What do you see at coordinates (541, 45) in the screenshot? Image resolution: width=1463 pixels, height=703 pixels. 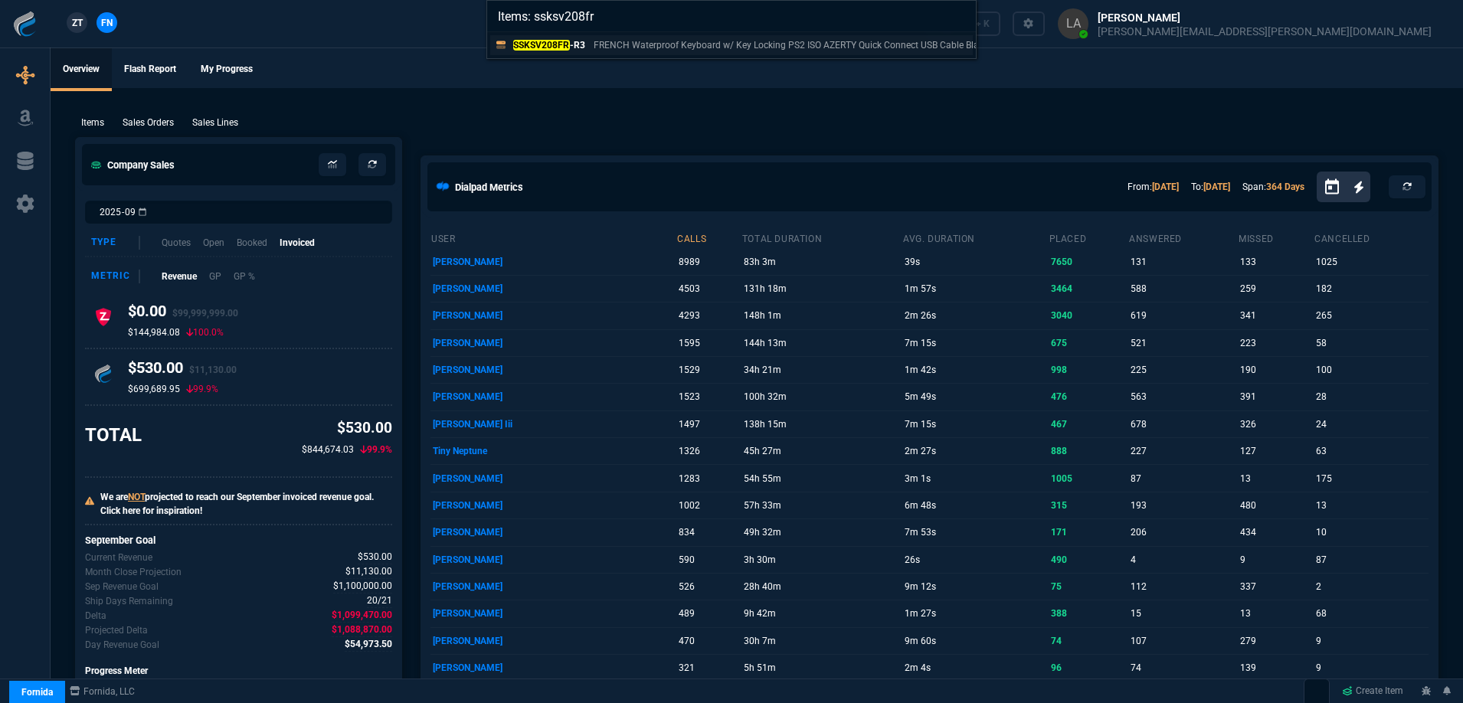 I see `mark: SSKSV208FR` at bounding box center [541, 45].